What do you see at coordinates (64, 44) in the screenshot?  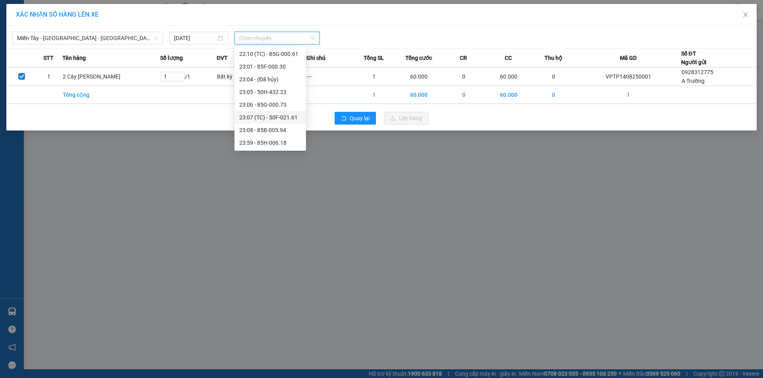 I see `b: Biên nhận gởi hàng hóa` at bounding box center [64, 44].